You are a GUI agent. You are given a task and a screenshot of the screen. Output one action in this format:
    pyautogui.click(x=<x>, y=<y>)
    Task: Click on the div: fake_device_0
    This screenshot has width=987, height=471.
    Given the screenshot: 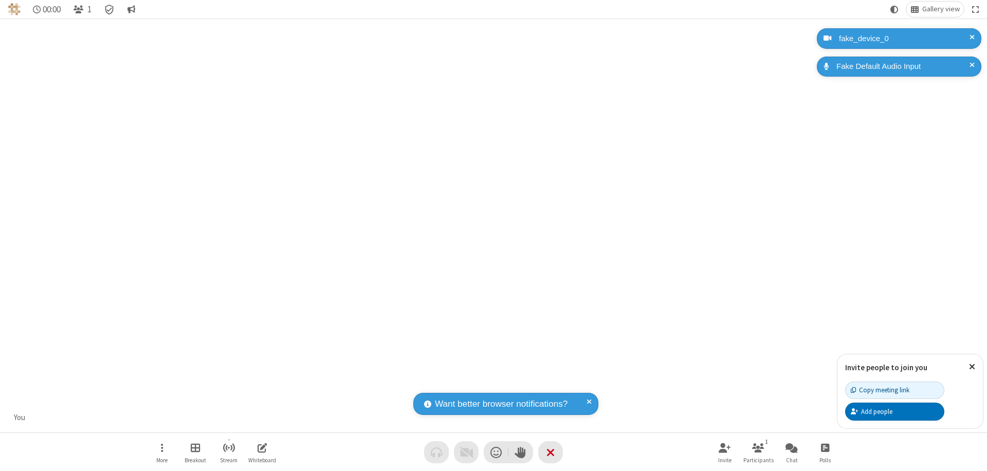 What is the action you would take?
    pyautogui.click(x=904, y=39)
    